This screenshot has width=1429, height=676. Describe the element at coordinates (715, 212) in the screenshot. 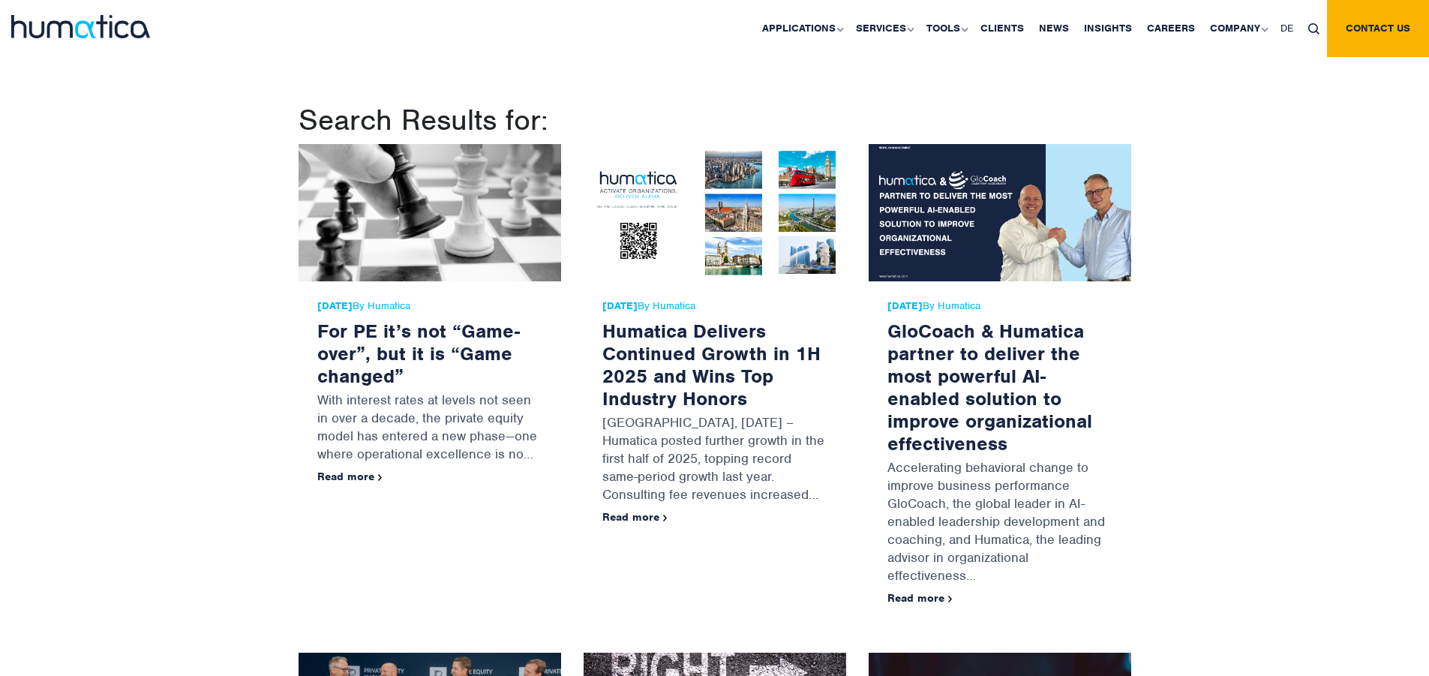

I see `img: Humatica Delivers Continued Growth in 1H 2025 and Wins Top Industry Honors` at that location.